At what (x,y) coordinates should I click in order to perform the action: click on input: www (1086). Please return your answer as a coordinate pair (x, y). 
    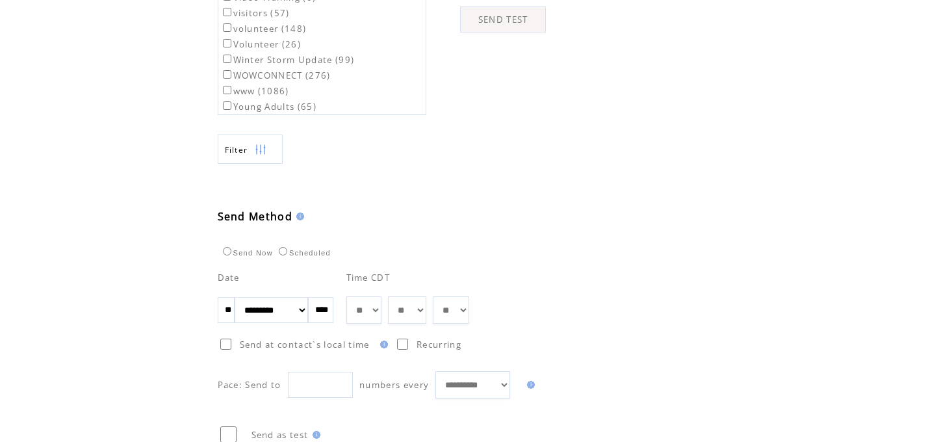
    Looking at the image, I should click on (227, 90).